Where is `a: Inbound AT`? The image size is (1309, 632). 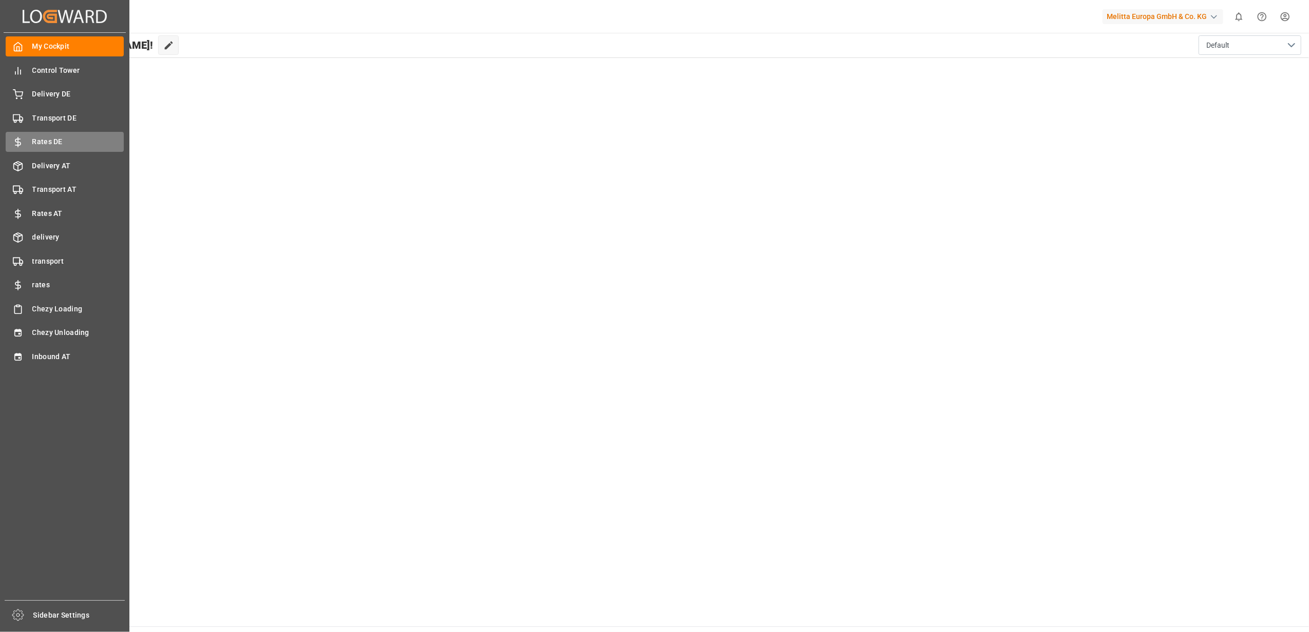
a: Inbound AT is located at coordinates (65, 356).